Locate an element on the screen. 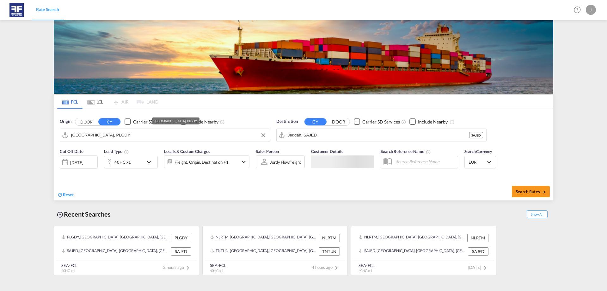 This screenshot has height=291, width=607. md-select: Sales Person: Jordy flowfreight is located at coordinates (286, 162).